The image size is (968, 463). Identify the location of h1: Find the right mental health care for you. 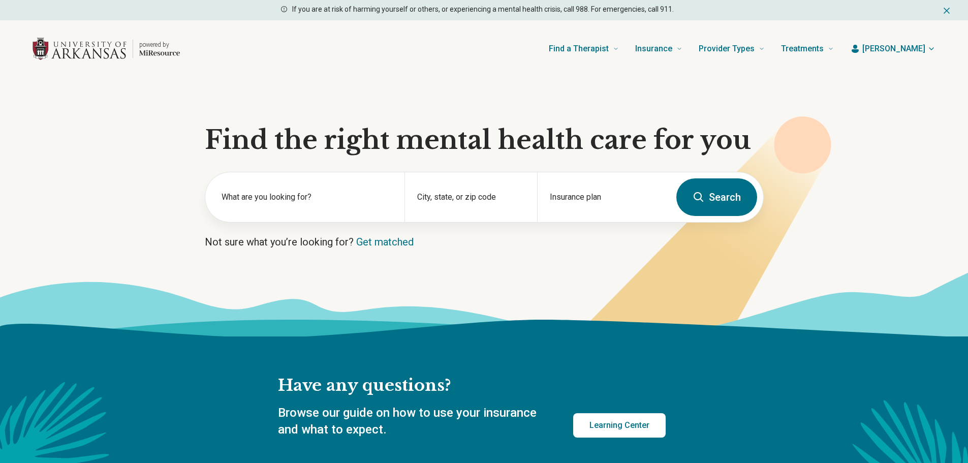
(484, 140).